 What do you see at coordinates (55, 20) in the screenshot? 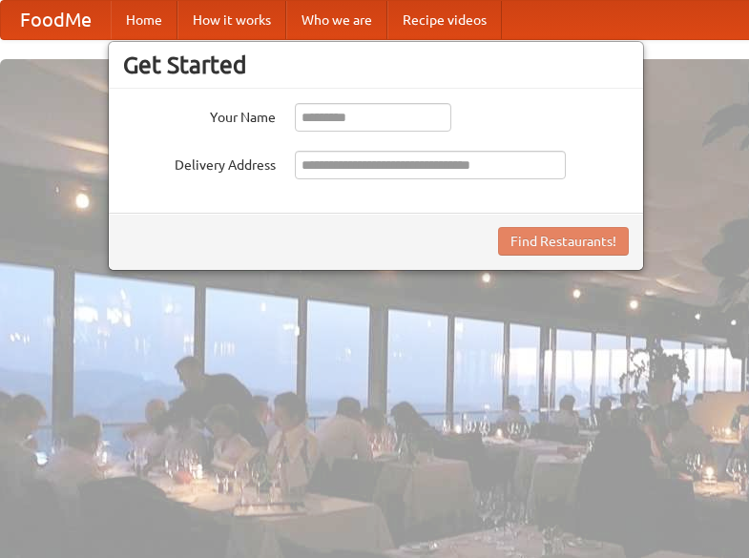
I see `a: FoodMe` at bounding box center [55, 20].